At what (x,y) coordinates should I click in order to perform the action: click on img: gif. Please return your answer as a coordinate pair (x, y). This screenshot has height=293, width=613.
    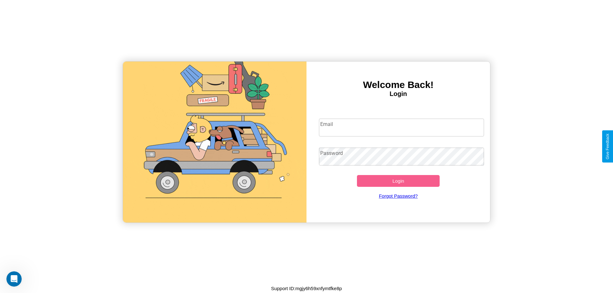
    Looking at the image, I should click on (215, 142).